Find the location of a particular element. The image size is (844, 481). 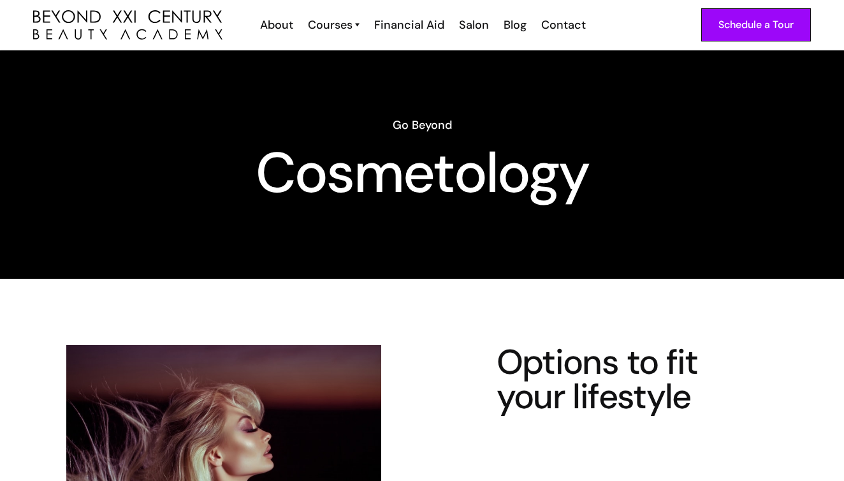

h6: Go Beyond is located at coordinates (422, 125).